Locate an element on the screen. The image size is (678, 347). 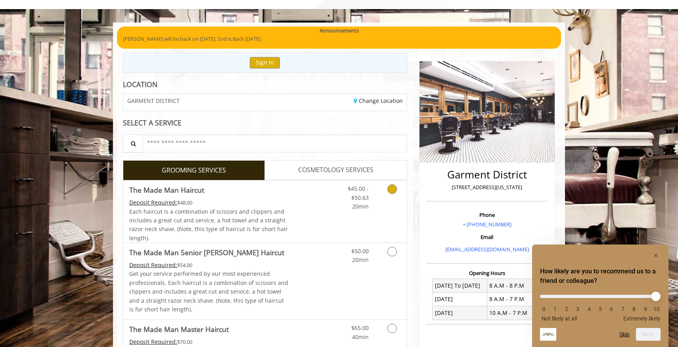
span: Extremely likely is located at coordinates (641, 319).